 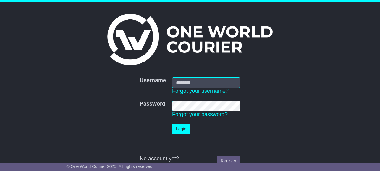 What do you see at coordinates (153, 80) in the screenshot?
I see `label: Username` at bounding box center [153, 80].